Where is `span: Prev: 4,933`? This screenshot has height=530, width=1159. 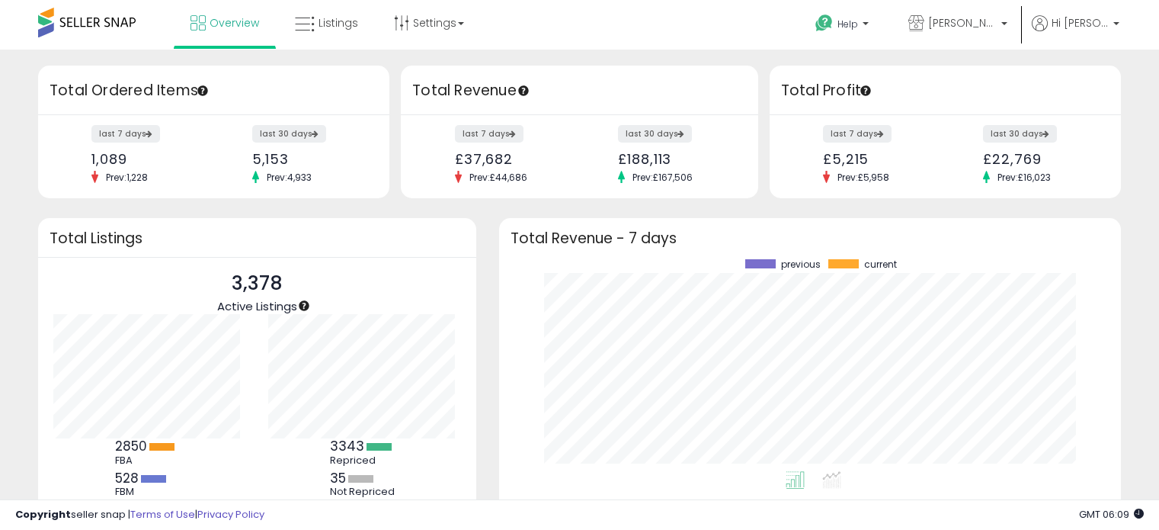 span: Prev: 4,933 is located at coordinates (289, 177).